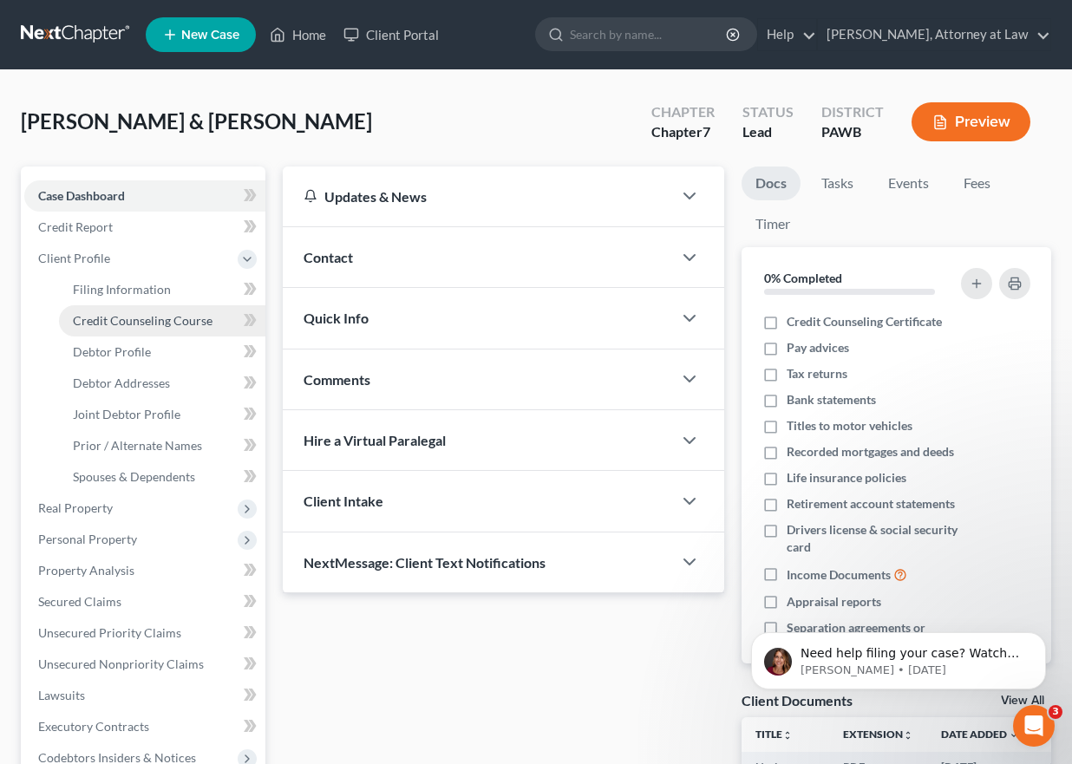  What do you see at coordinates (872, 539) in the screenshot?
I see `span: Drivers license & social security card` at bounding box center [872, 539].